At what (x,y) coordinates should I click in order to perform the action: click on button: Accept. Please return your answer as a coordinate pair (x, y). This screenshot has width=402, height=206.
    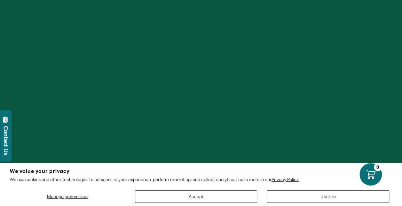
    Looking at the image, I should click on (196, 196).